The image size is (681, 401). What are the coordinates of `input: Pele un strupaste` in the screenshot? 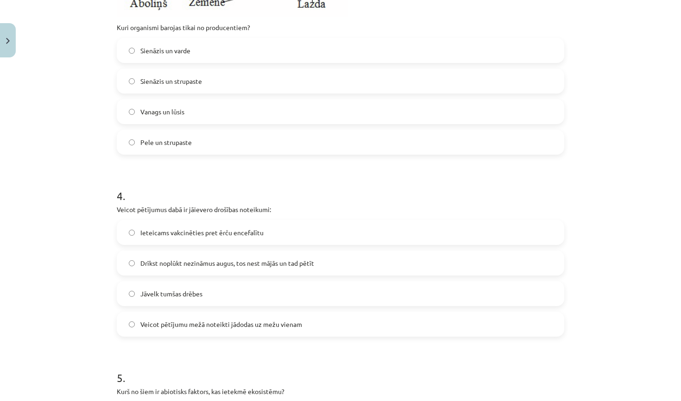 It's located at (132, 142).